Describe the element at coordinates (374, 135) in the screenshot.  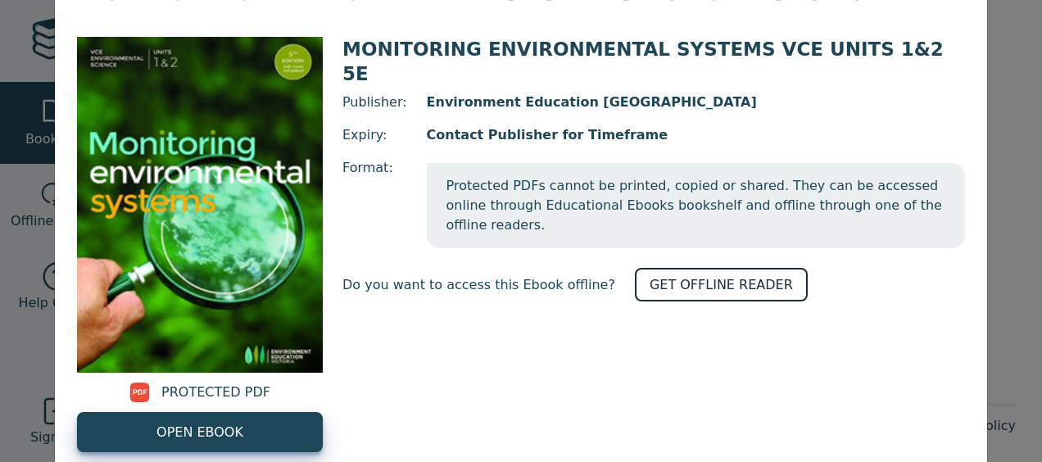
I see `span: Expiry:` at that location.